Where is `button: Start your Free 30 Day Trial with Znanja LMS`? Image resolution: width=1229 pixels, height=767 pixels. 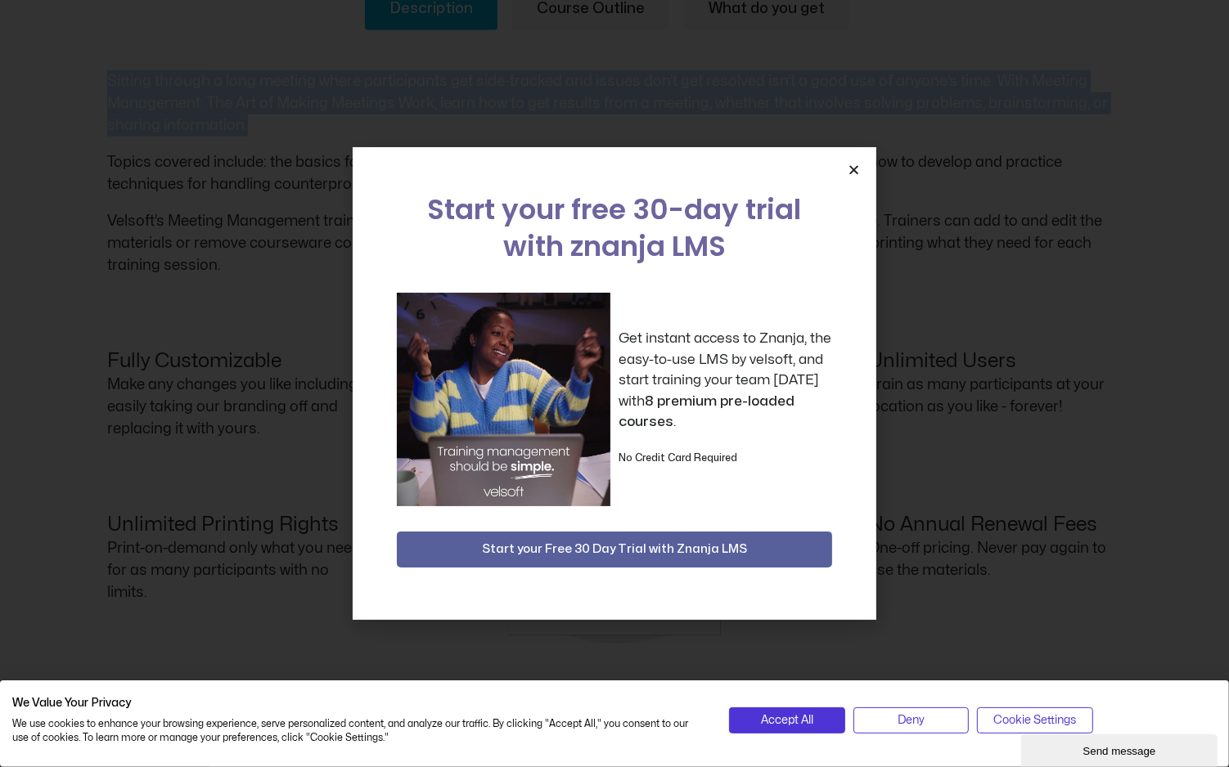 button: Start your Free 30 Day Trial with Znanja LMS is located at coordinates (614, 550).